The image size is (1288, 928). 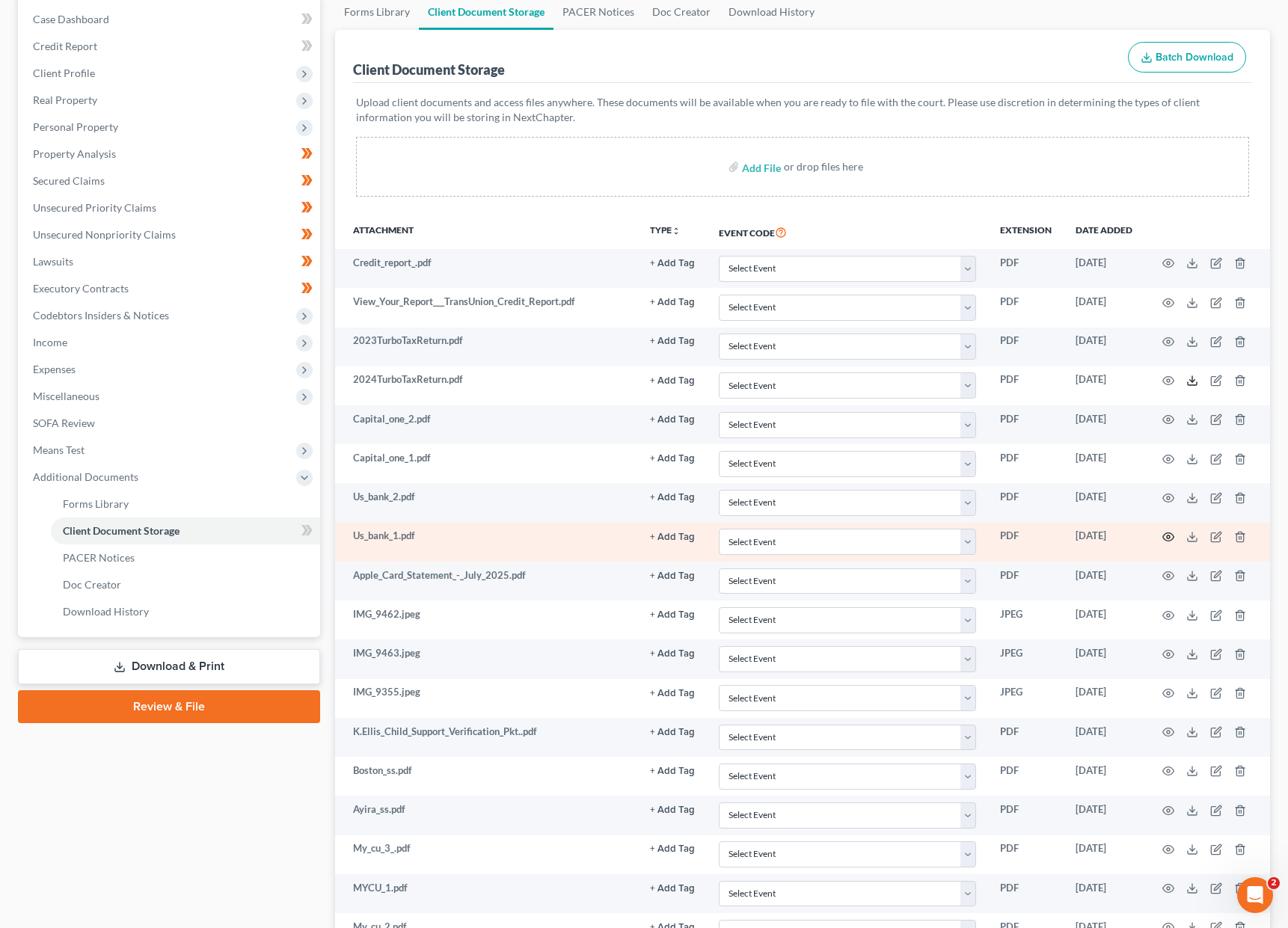 I want to click on span: Forms Library, so click(x=96, y=503).